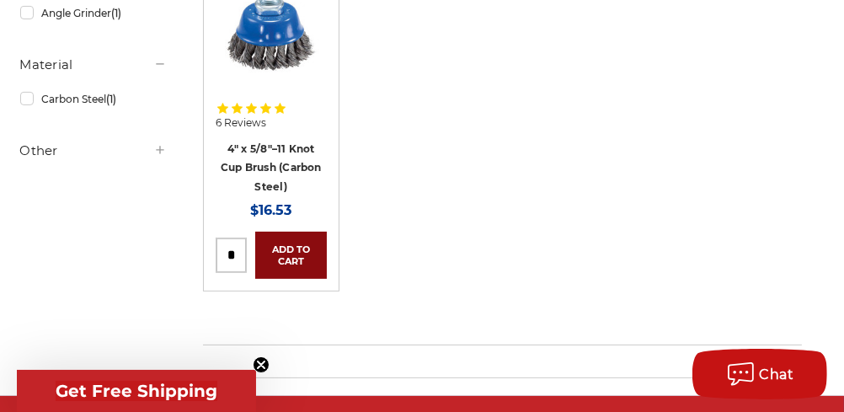 Image resolution: width=844 pixels, height=412 pixels. Describe the element at coordinates (271, 168) in the screenshot. I see `a: 4″ x 5/8″–11 Knot Cup Brush (Carbon Steel)` at that location.